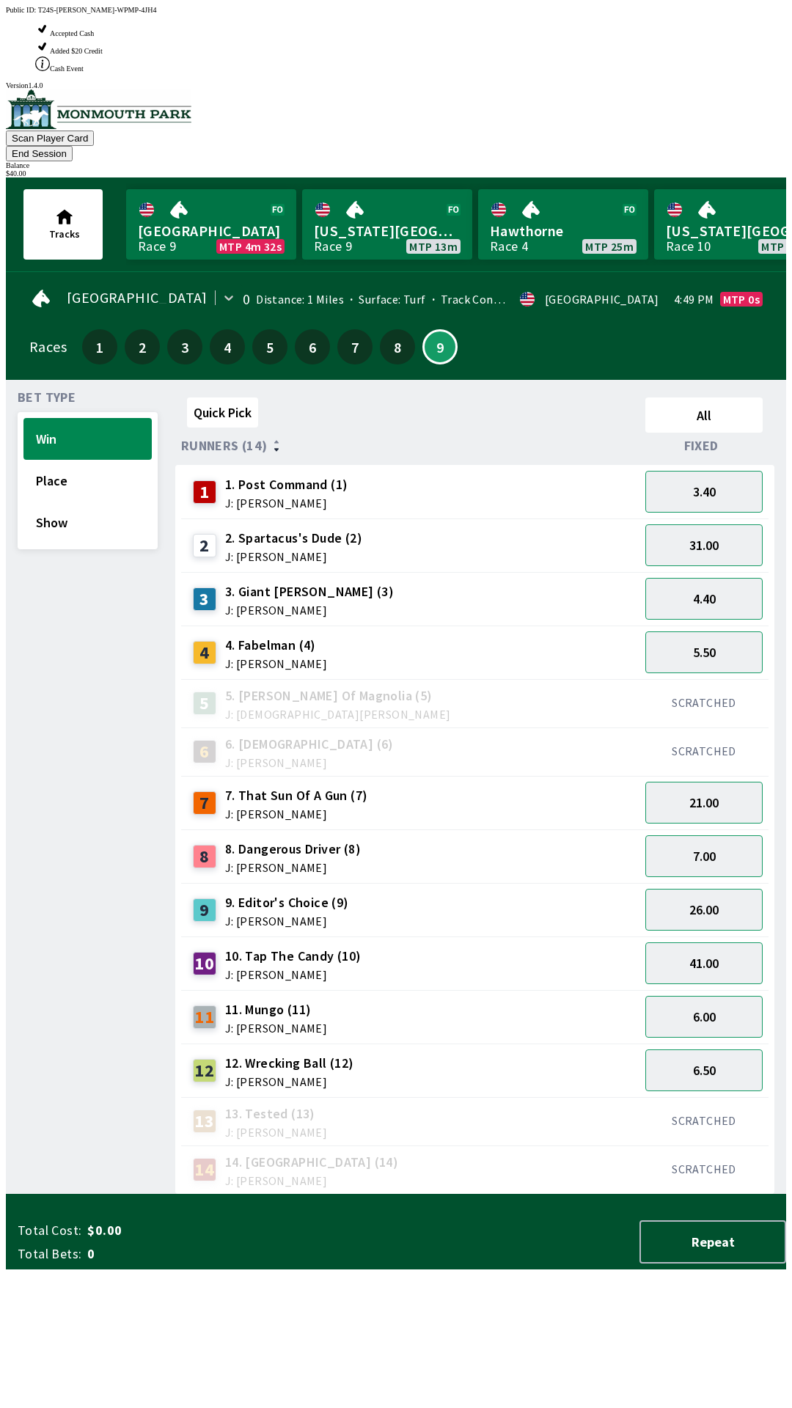 The image size is (792, 1408). Describe the element at coordinates (396, 173) in the screenshot. I see `div: $ 40.00` at that location.